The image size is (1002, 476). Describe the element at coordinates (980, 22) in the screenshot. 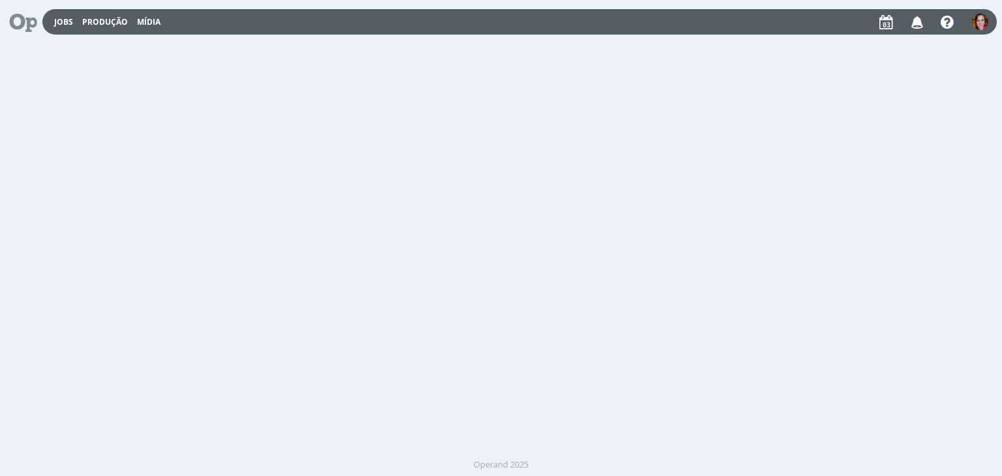

I see `img: B` at that location.